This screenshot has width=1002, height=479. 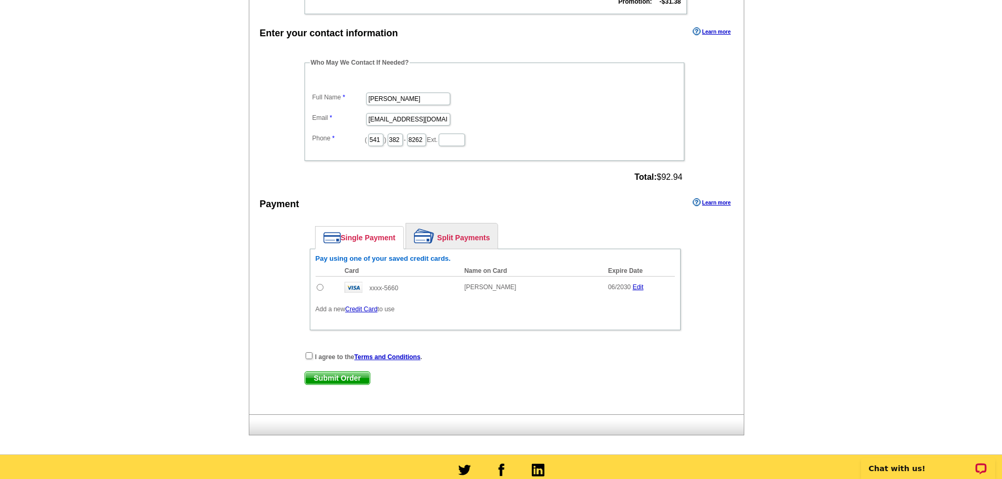 I want to click on th: Card, so click(x=399, y=271).